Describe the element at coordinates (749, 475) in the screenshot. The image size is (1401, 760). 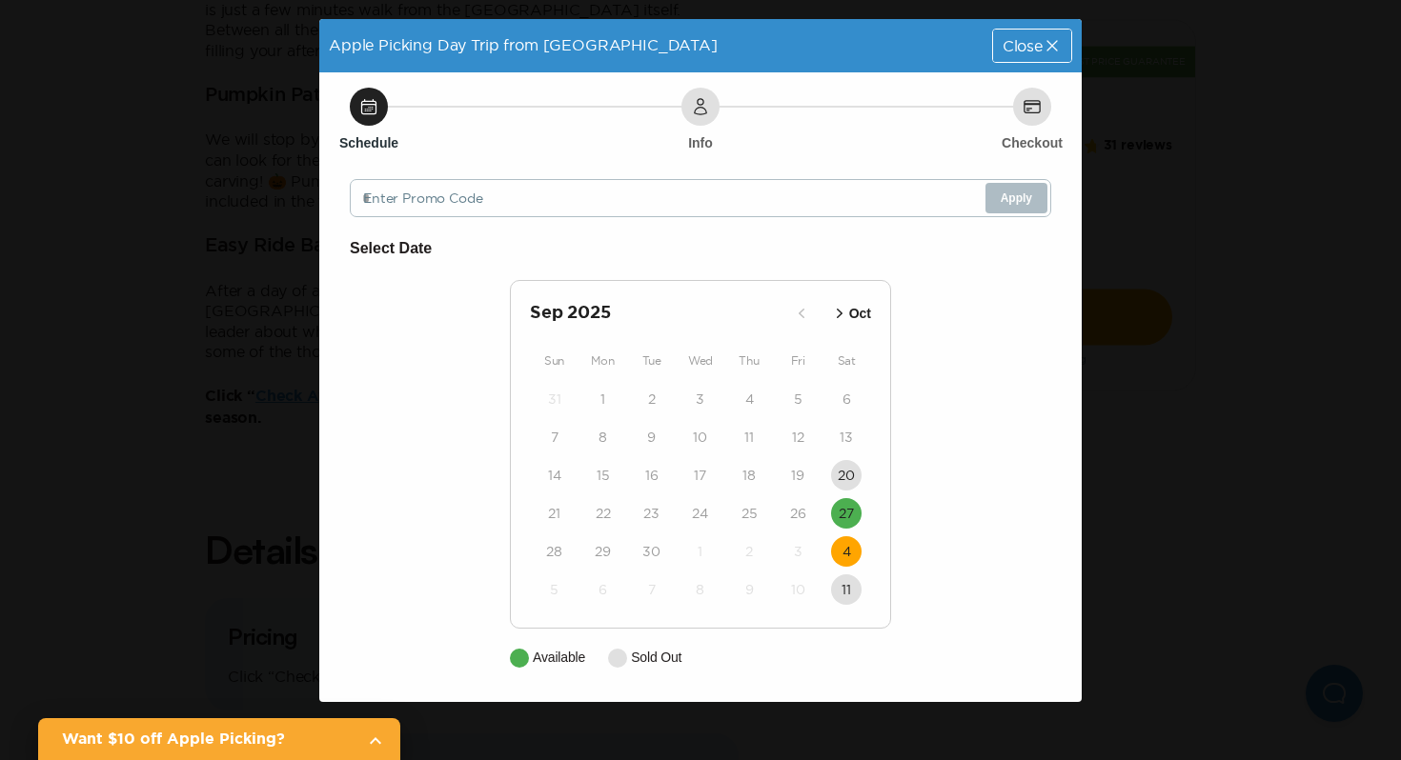
I see `button: 18` at that location.